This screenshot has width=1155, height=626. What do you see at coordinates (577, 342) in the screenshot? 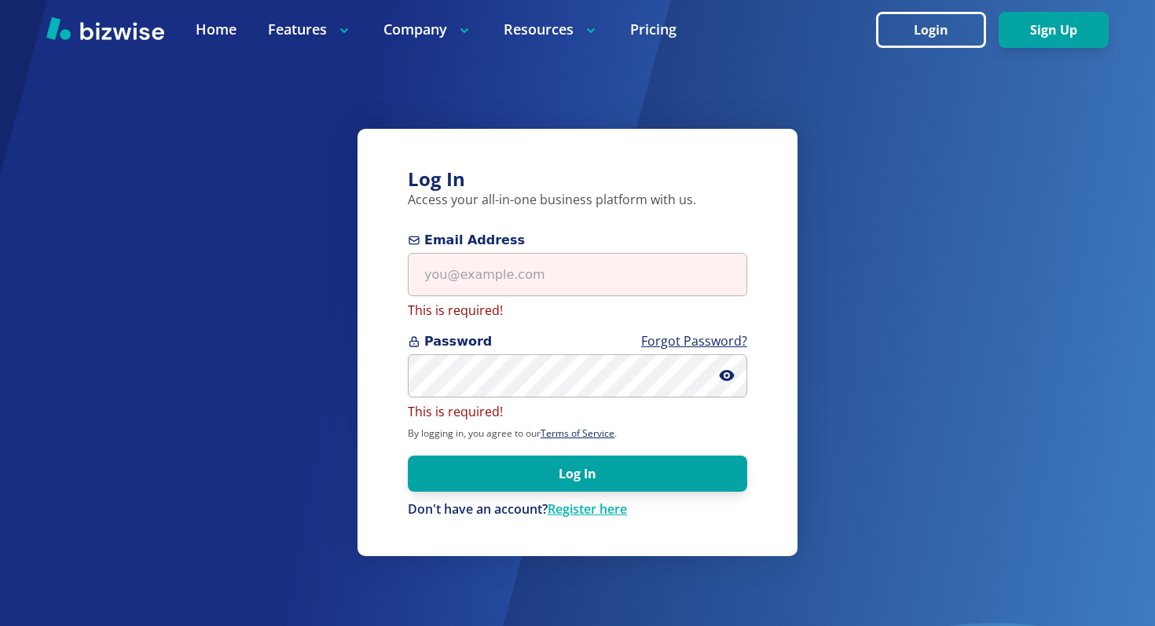
I see `span: Password` at bounding box center [577, 342].